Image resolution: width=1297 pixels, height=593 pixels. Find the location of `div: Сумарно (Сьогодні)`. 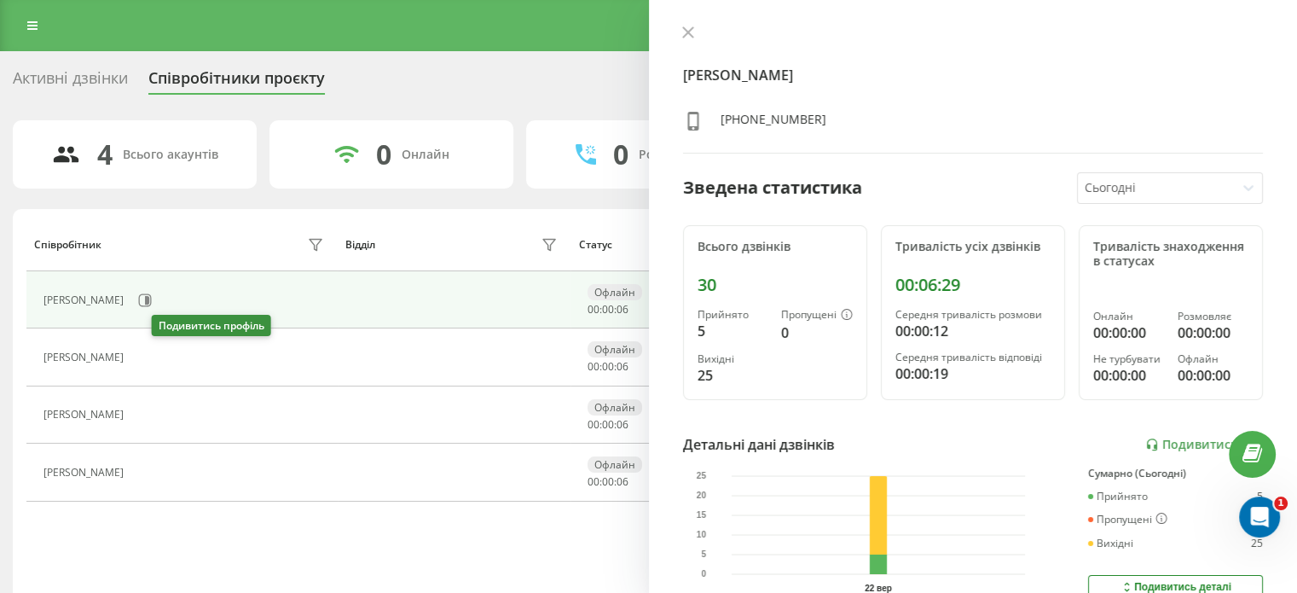

div: Сумарно (Сьогодні) is located at coordinates (1175, 473).